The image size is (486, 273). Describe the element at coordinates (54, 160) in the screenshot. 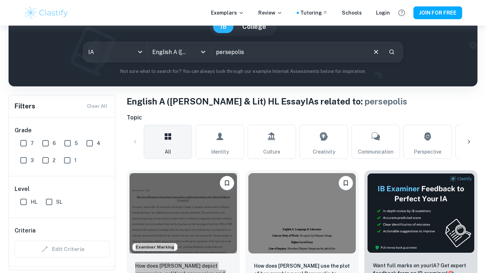

I see `span: 2` at that location.